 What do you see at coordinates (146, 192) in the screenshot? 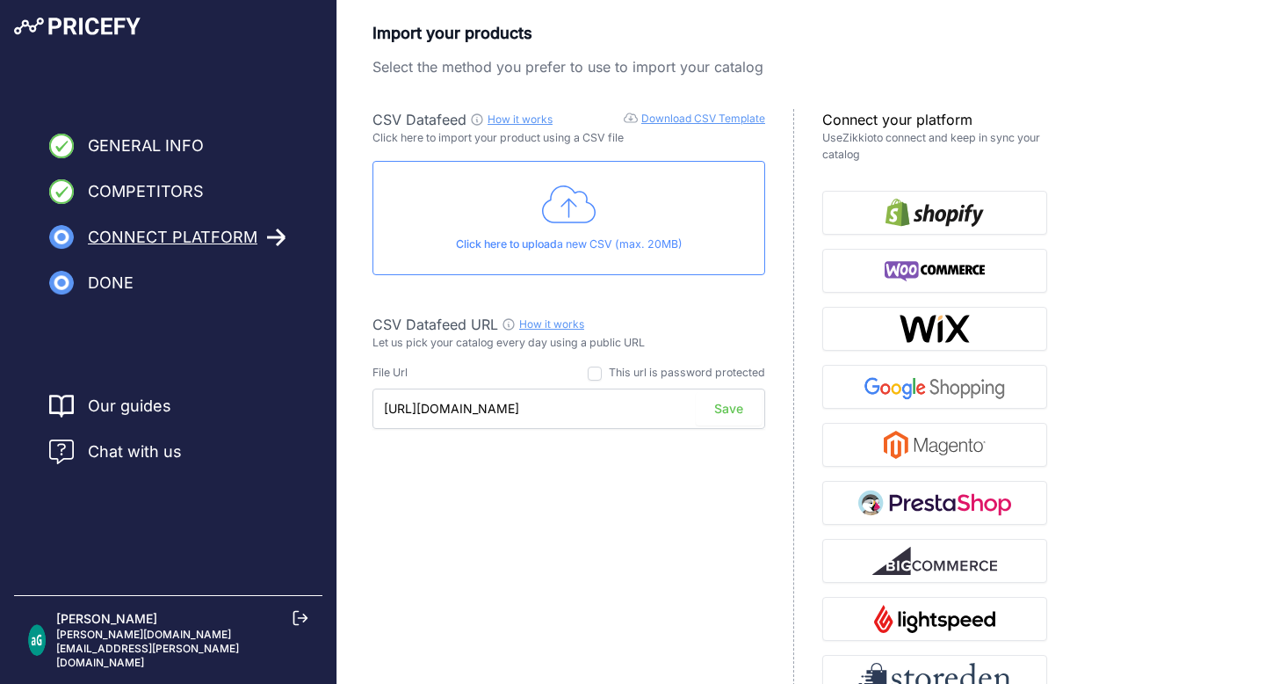
I see `span: Competitors` at bounding box center [146, 192].